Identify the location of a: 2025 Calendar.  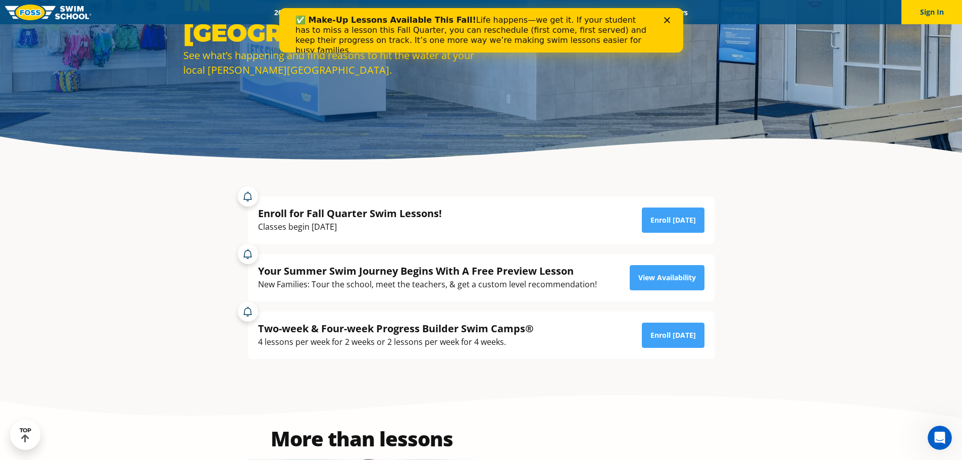
(297, 12).